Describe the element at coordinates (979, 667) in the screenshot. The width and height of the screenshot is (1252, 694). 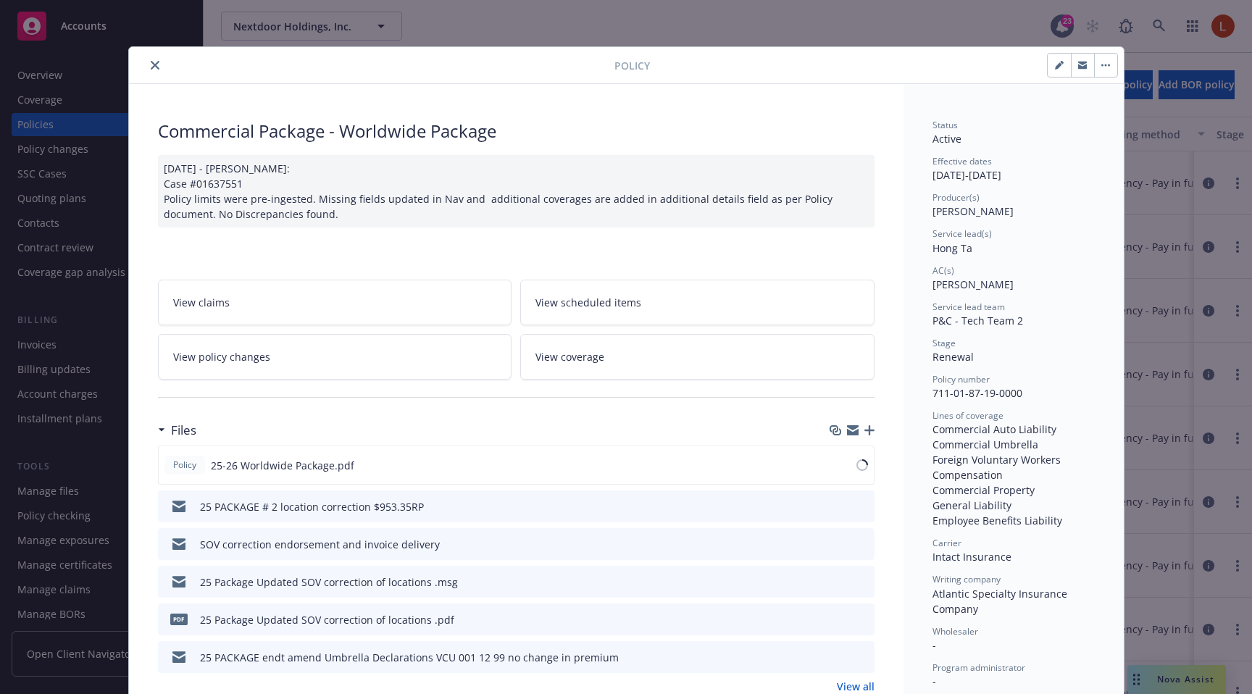
I see `span: Program administrator` at that location.